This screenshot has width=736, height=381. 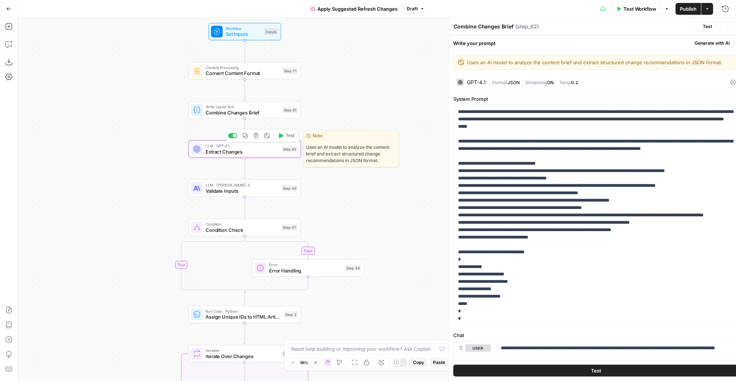 What do you see at coordinates (245, 149) in the screenshot?
I see `div: LLM · GPT-4.1Extract ChangesStep 62Test` at bounding box center [245, 149].